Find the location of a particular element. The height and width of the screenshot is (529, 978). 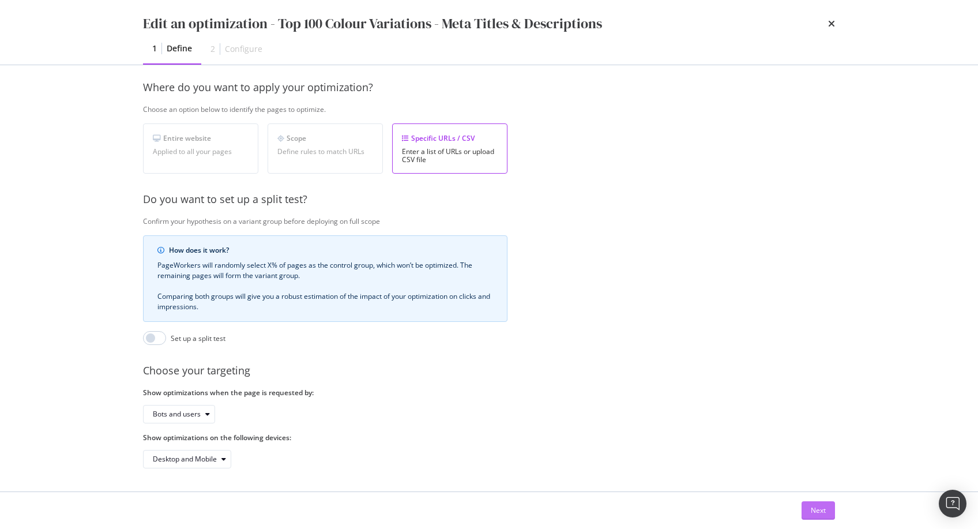

div: Define is located at coordinates (179, 48).